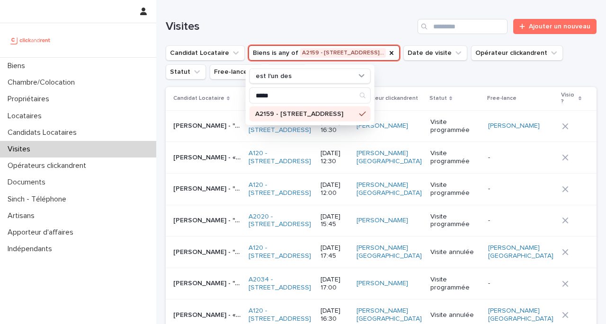 The width and height of the screenshot is (606, 324). I want to click on font: Candidats Locataires, so click(42, 133).